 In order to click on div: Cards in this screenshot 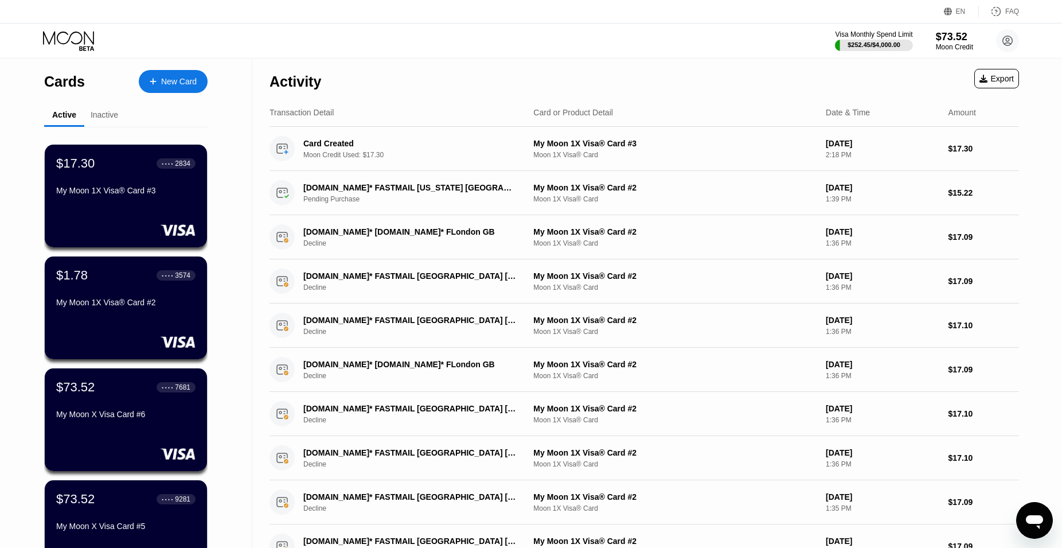, I will do `click(64, 81)`.